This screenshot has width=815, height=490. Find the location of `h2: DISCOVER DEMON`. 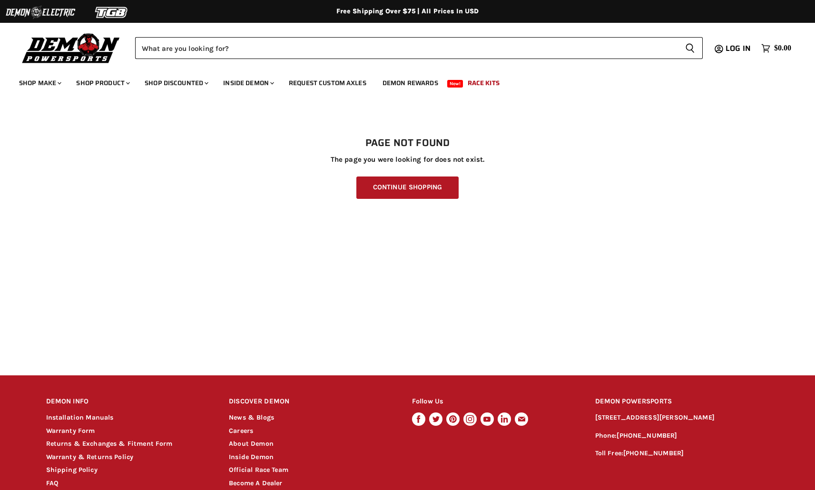

h2: DISCOVER DEMON is located at coordinates (311, 401).